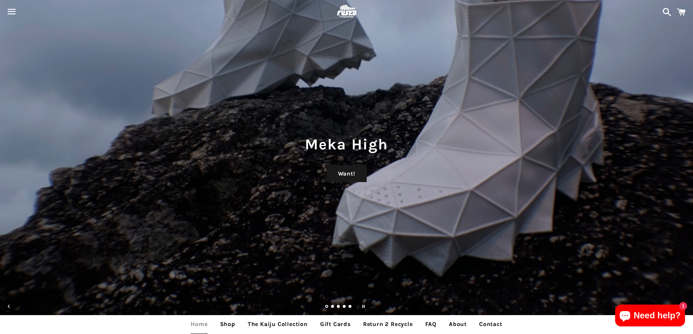  Describe the element at coordinates (684, 307) in the screenshot. I see `button: Next slide` at that location.